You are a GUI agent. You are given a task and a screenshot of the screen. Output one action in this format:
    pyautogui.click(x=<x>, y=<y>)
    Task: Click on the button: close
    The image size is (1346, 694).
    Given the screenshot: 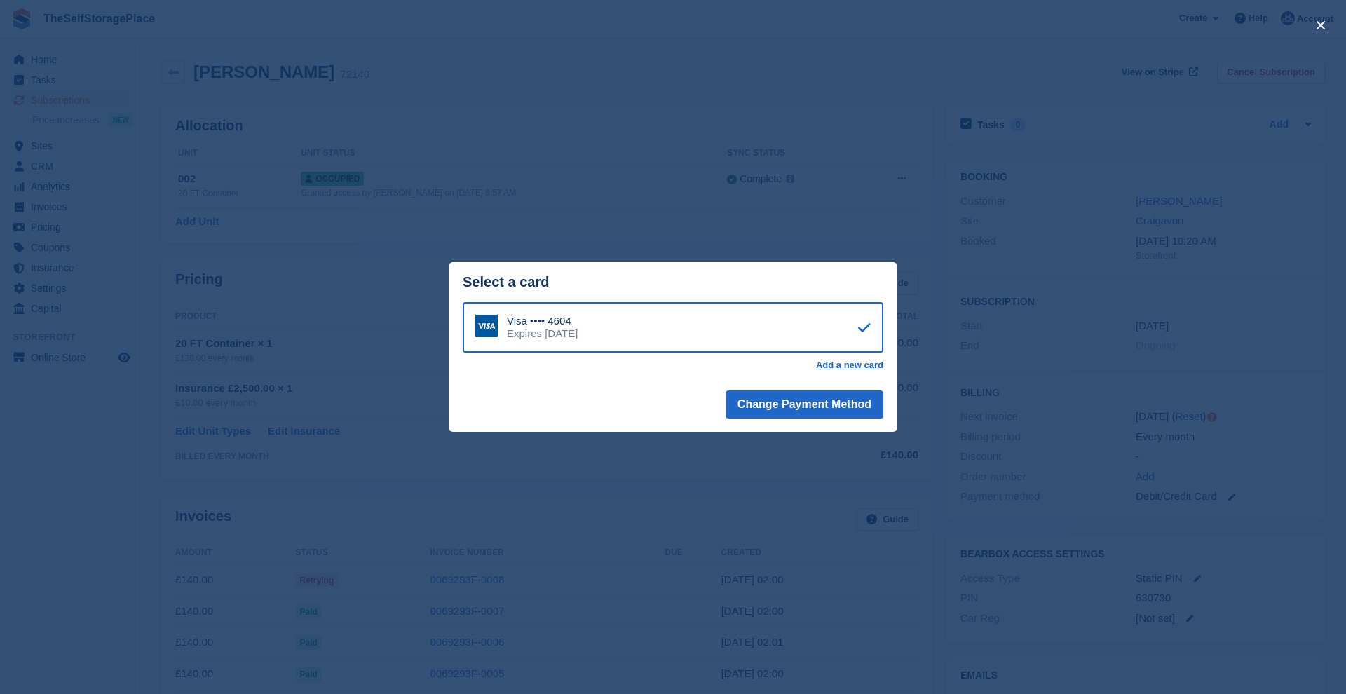 What is the action you would take?
    pyautogui.click(x=1320, y=25)
    